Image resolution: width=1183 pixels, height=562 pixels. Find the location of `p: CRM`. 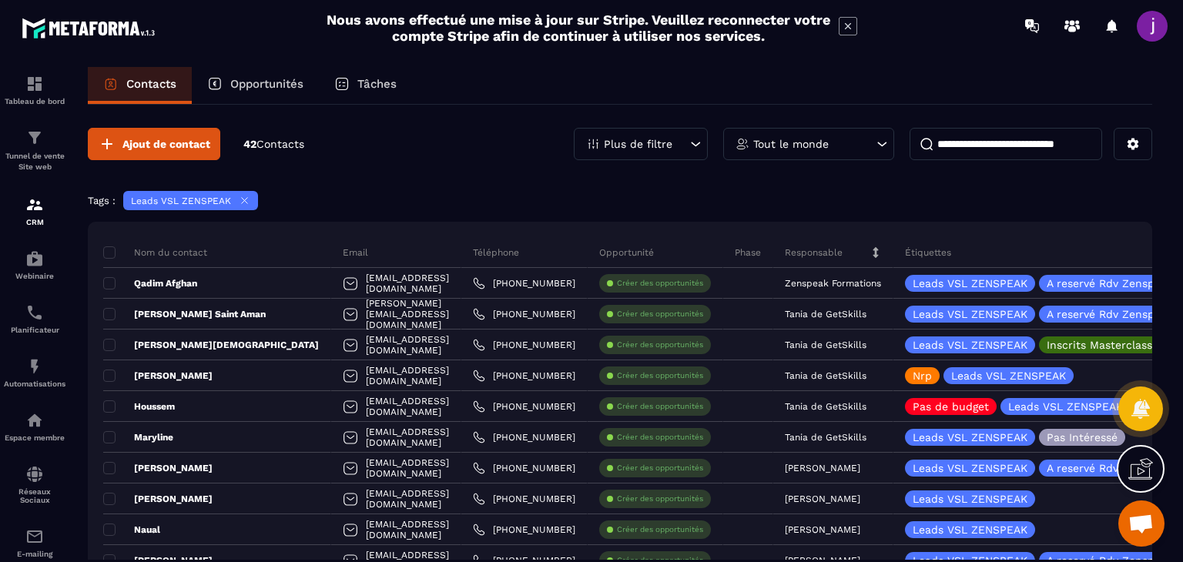

p: CRM is located at coordinates (35, 222).